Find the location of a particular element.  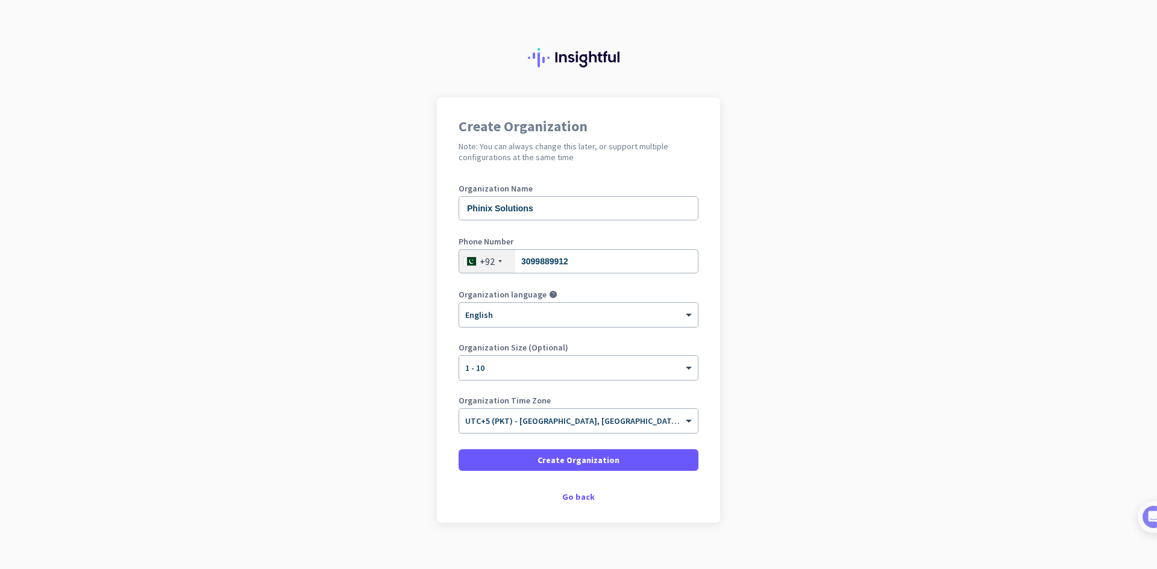

div: +92 is located at coordinates (487, 261).